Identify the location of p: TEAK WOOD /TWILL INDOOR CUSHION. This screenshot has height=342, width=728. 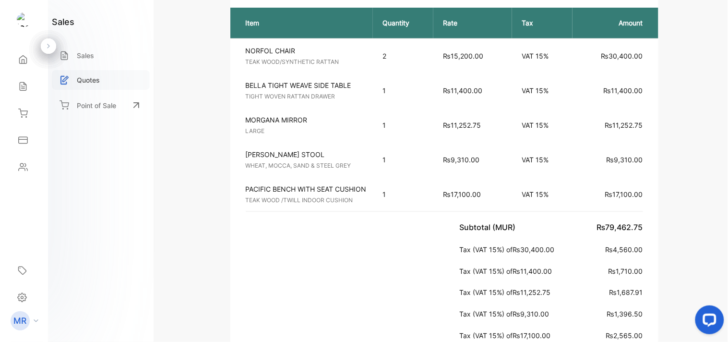
(309, 200).